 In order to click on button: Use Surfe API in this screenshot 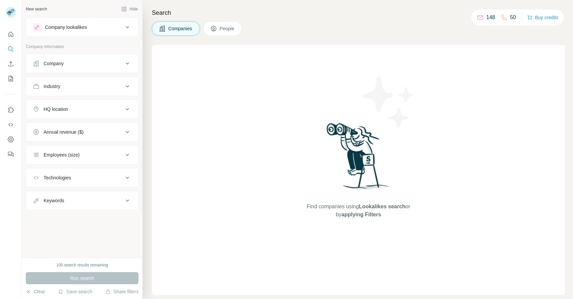, I will do `click(11, 124)`.